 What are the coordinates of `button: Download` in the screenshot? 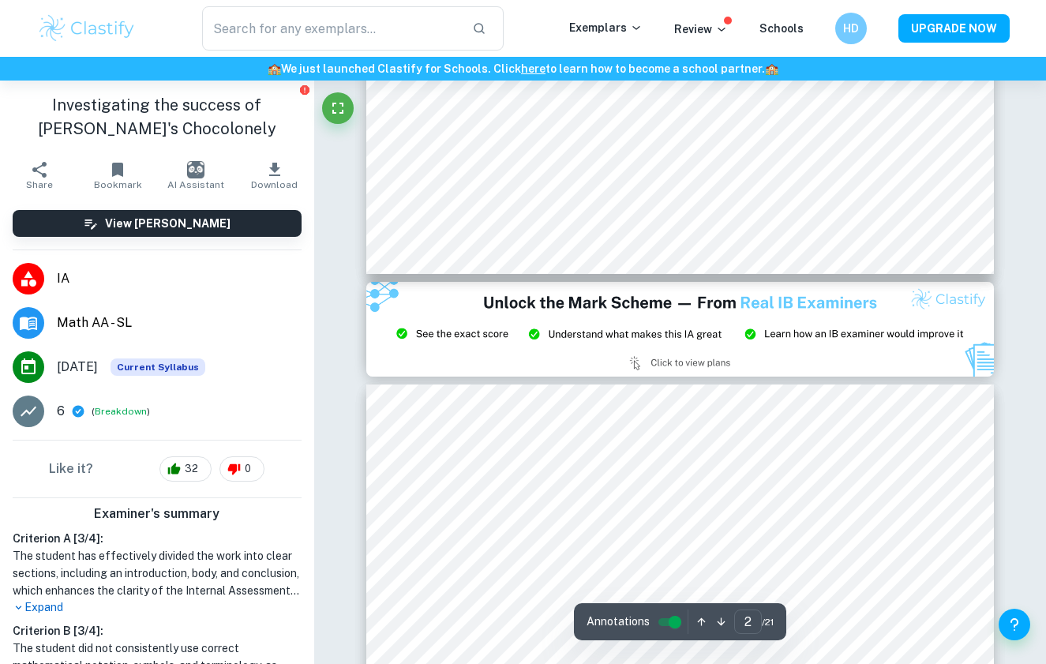 It's located at (274, 175).